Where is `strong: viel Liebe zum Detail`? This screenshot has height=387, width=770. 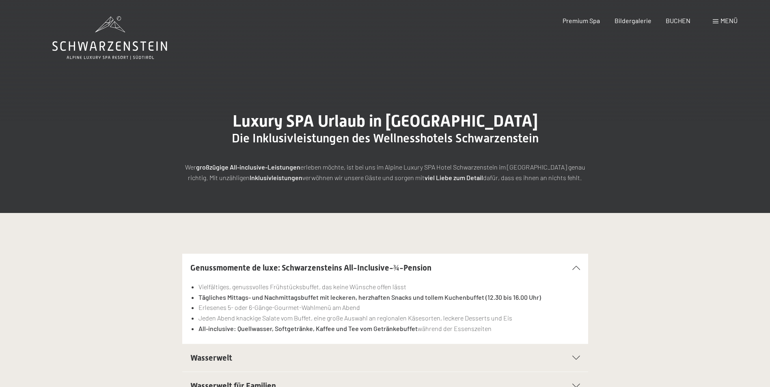
strong: viel Liebe zum Detail is located at coordinates (454, 177).